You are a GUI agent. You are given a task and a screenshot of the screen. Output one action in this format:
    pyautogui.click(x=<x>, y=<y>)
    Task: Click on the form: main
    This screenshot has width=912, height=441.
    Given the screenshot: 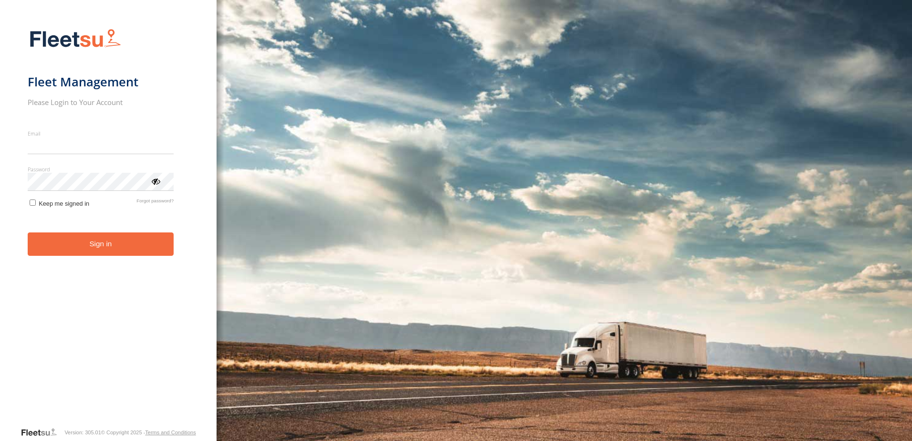 What is the action you would take?
    pyautogui.click(x=108, y=225)
    